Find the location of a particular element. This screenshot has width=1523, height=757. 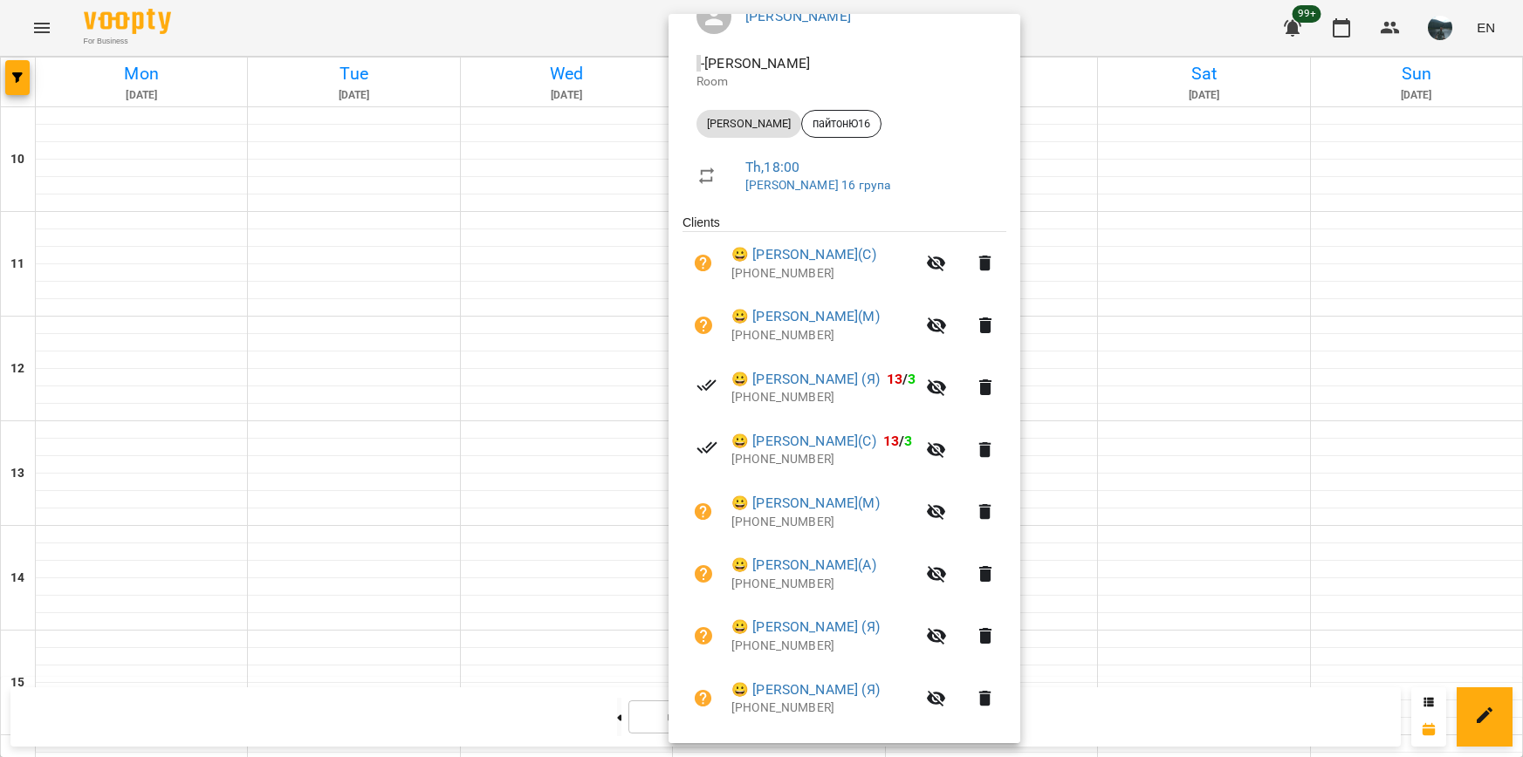

p: Room is located at coordinates (844, 82).